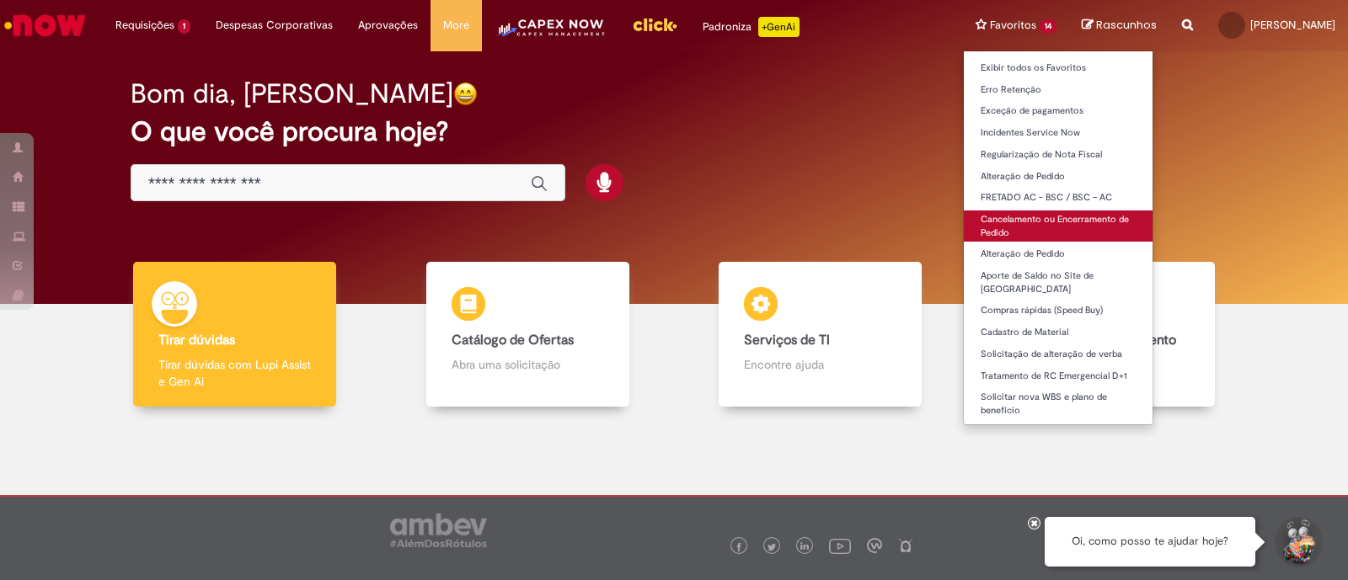 This screenshot has height=580, width=1348. Describe the element at coordinates (1119, 25) in the screenshot. I see `a: Rascunhos` at that location.